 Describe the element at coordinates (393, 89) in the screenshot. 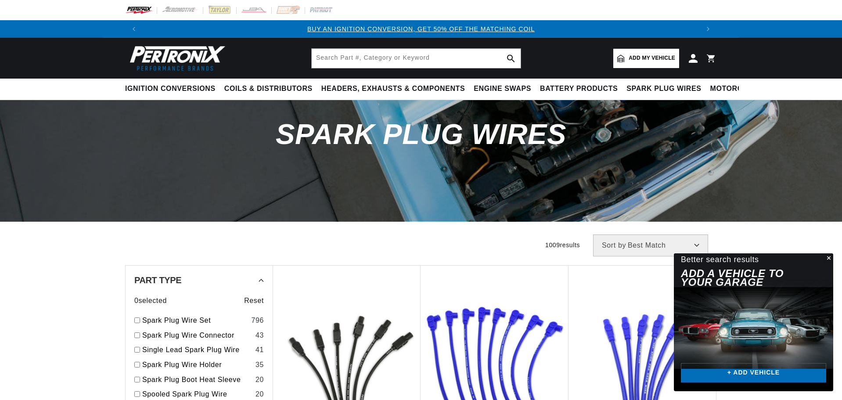

I see `summary: Headers, Exhausts & Components` at that location.